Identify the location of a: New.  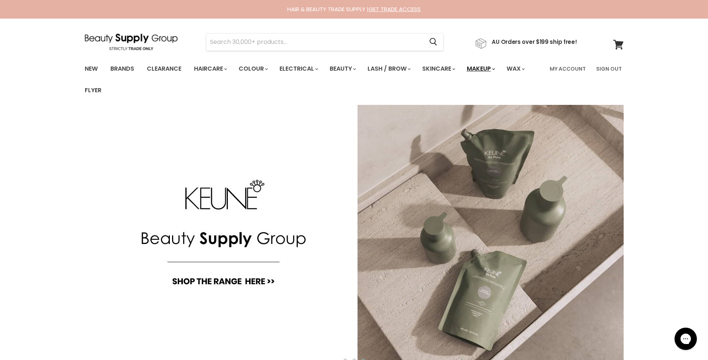
(91, 69).